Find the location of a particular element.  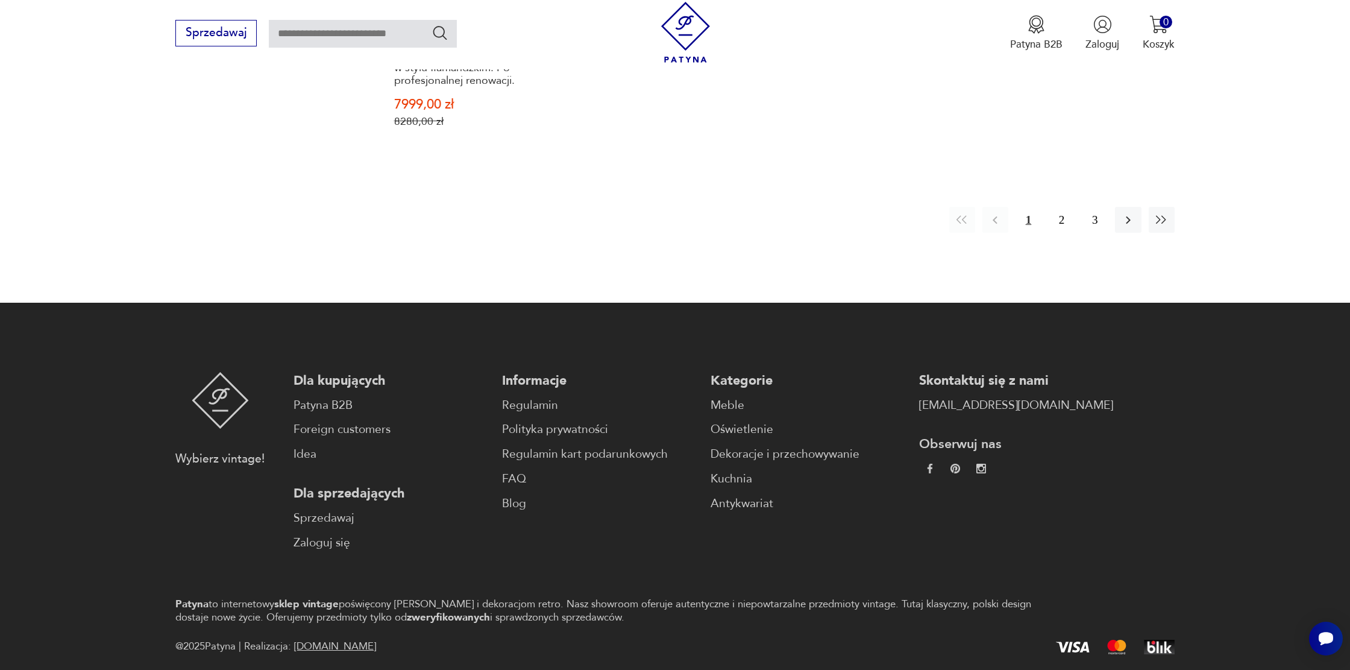

p: Koszyk is located at coordinates (1158, 44).